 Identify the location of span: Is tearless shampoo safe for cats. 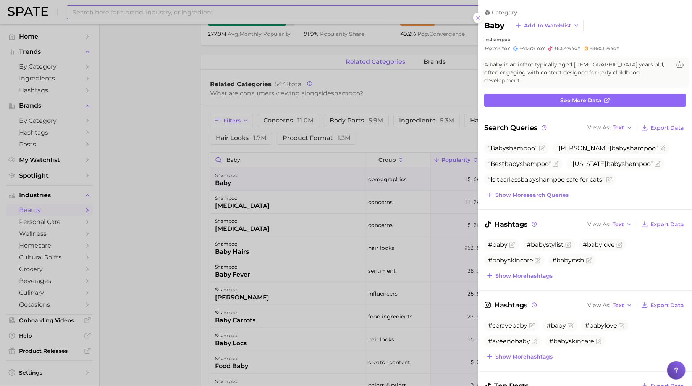
(546, 179).